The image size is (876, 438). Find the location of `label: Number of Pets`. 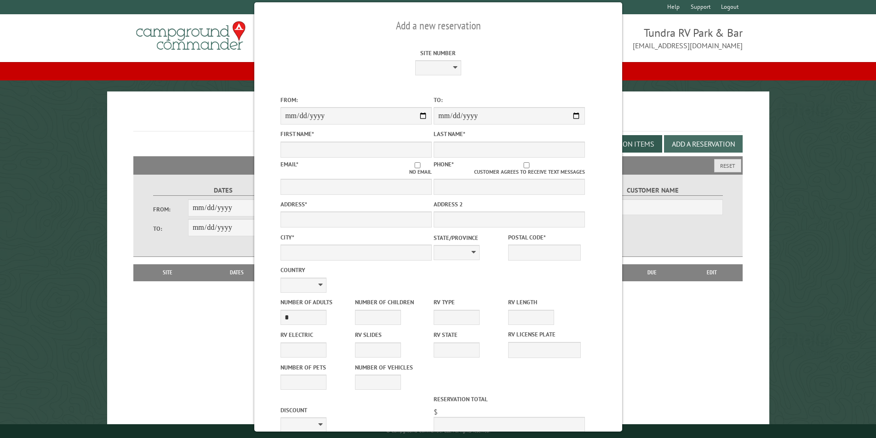

label: Number of Pets is located at coordinates (317, 367).